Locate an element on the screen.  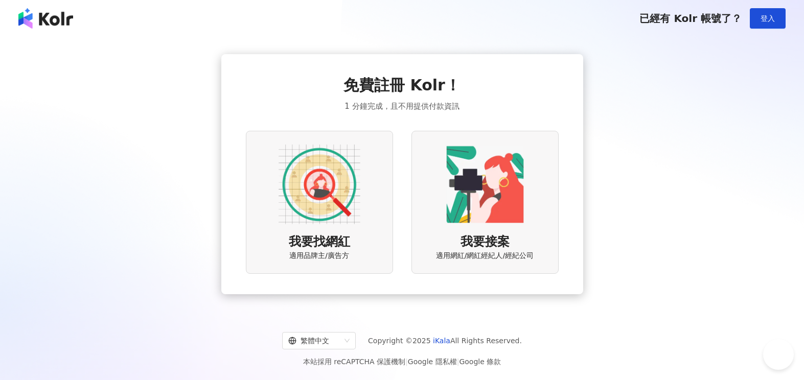
a: Google 條款 is located at coordinates (480, 362).